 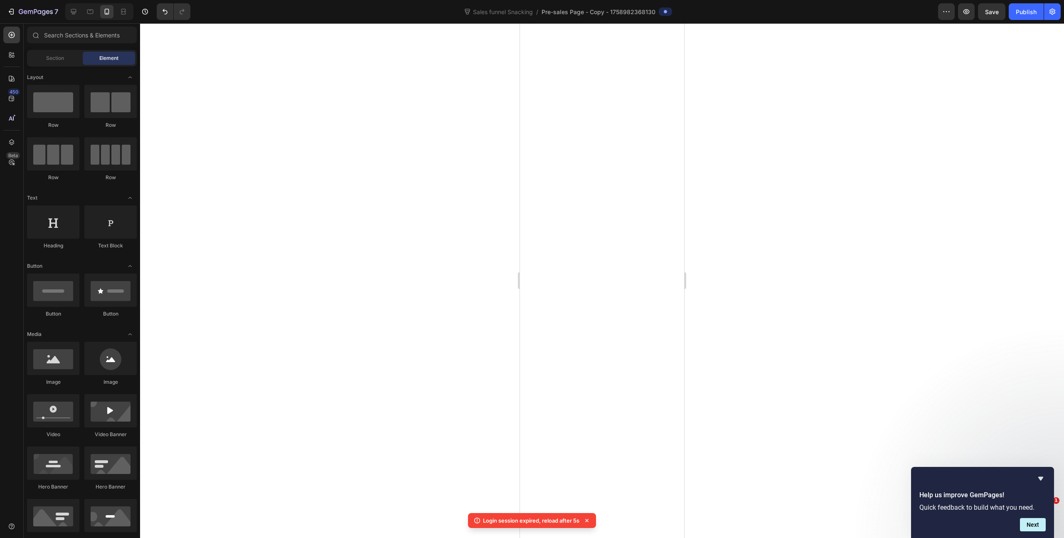 What do you see at coordinates (53, 434) in the screenshot?
I see `div: Video` at bounding box center [53, 434].